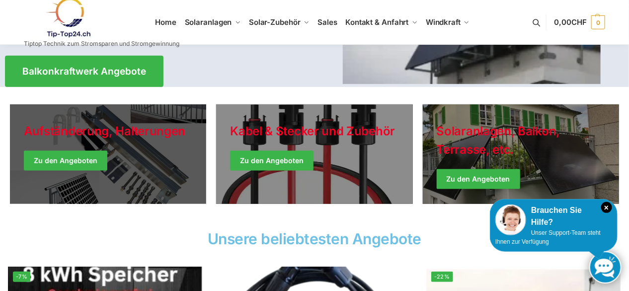  Describe the element at coordinates (521, 154) in the screenshot. I see `a: Winter Jackets` at that location.